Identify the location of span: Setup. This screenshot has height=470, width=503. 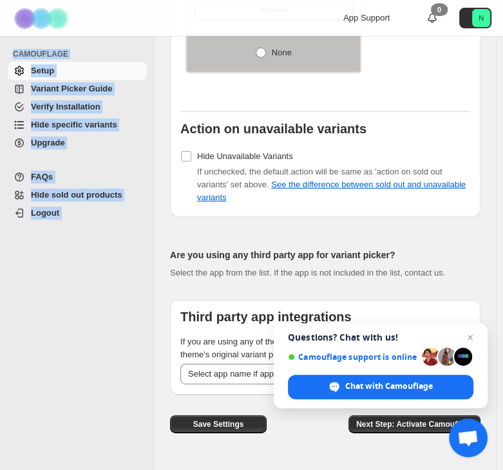
(42, 70).